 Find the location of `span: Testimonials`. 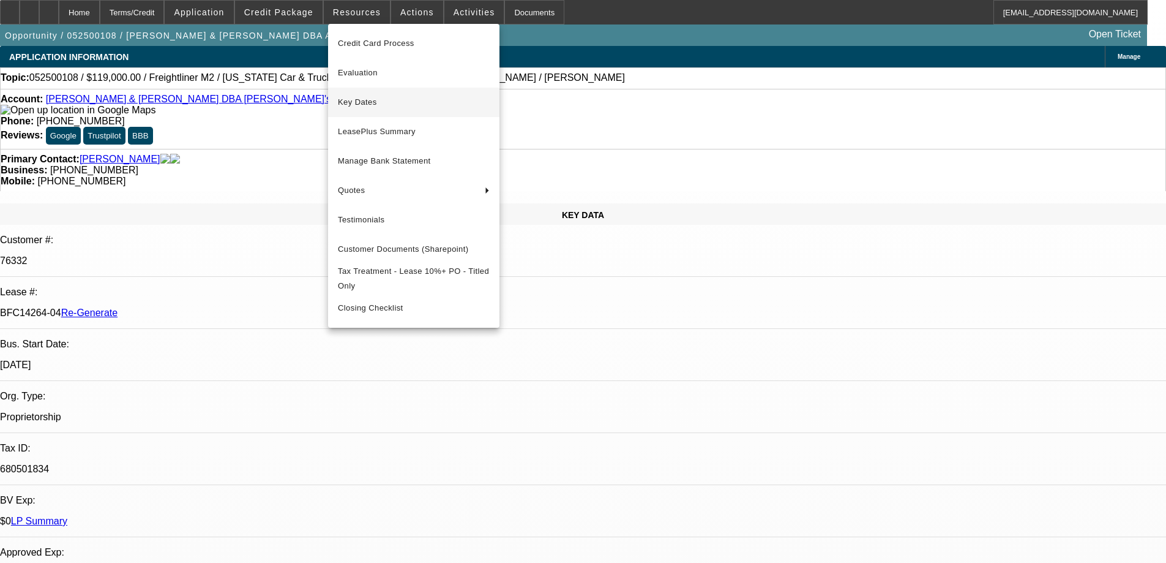

span: Testimonials is located at coordinates (414, 220).